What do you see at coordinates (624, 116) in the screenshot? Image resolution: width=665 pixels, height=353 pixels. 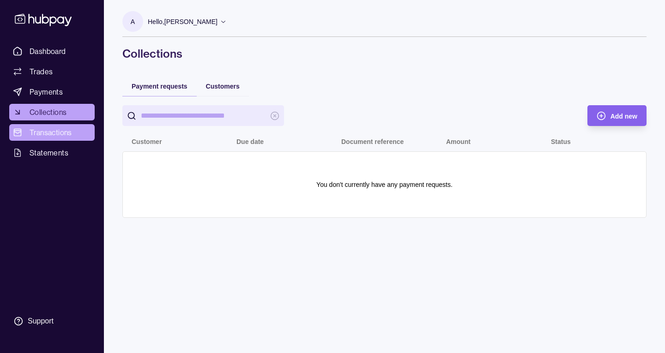 I see `span: Add new` at bounding box center [624, 116].